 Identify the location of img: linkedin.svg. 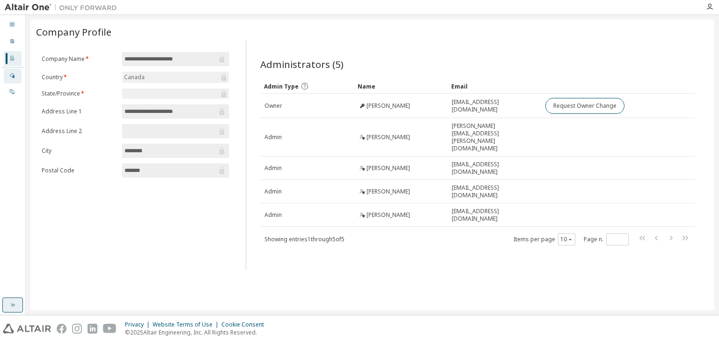
(92, 328).